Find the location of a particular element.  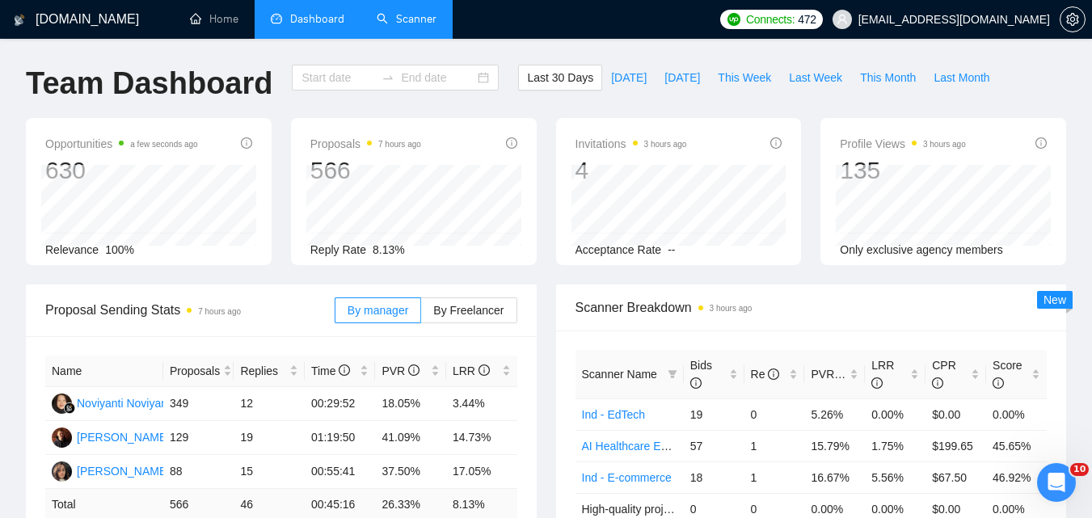

td: 16.67% is located at coordinates (834, 477).